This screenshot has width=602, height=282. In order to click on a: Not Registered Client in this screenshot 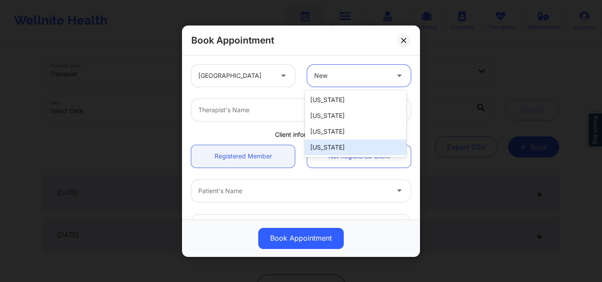, I will do `click(358, 156)`.